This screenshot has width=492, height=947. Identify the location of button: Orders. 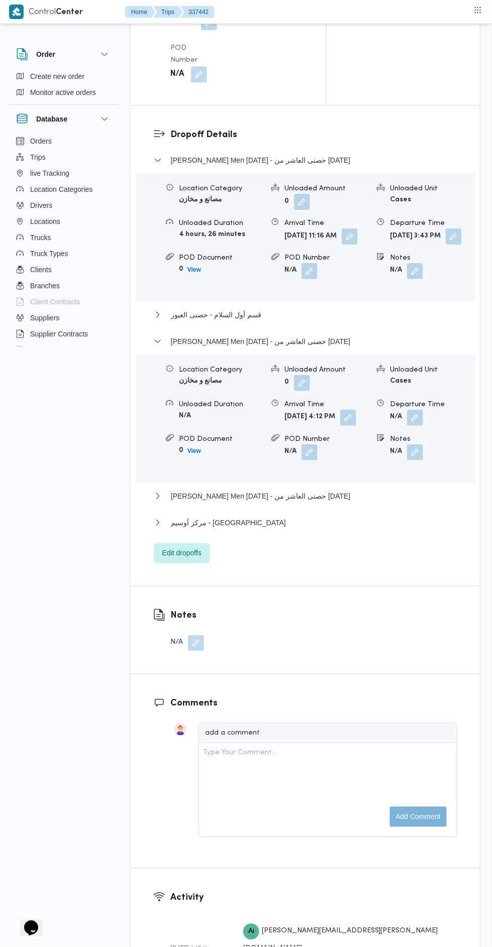
(63, 141).